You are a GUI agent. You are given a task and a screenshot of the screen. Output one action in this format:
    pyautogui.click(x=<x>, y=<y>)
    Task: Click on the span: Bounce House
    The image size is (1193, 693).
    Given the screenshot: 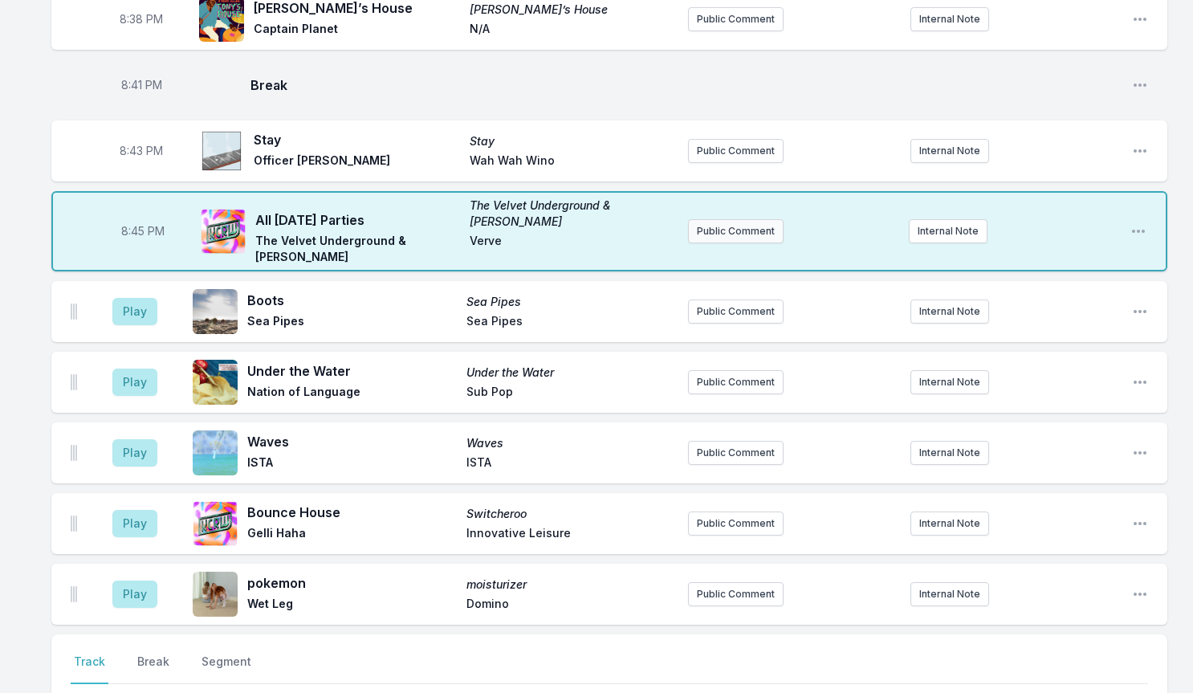 What is the action you would take?
    pyautogui.click(x=352, y=512)
    